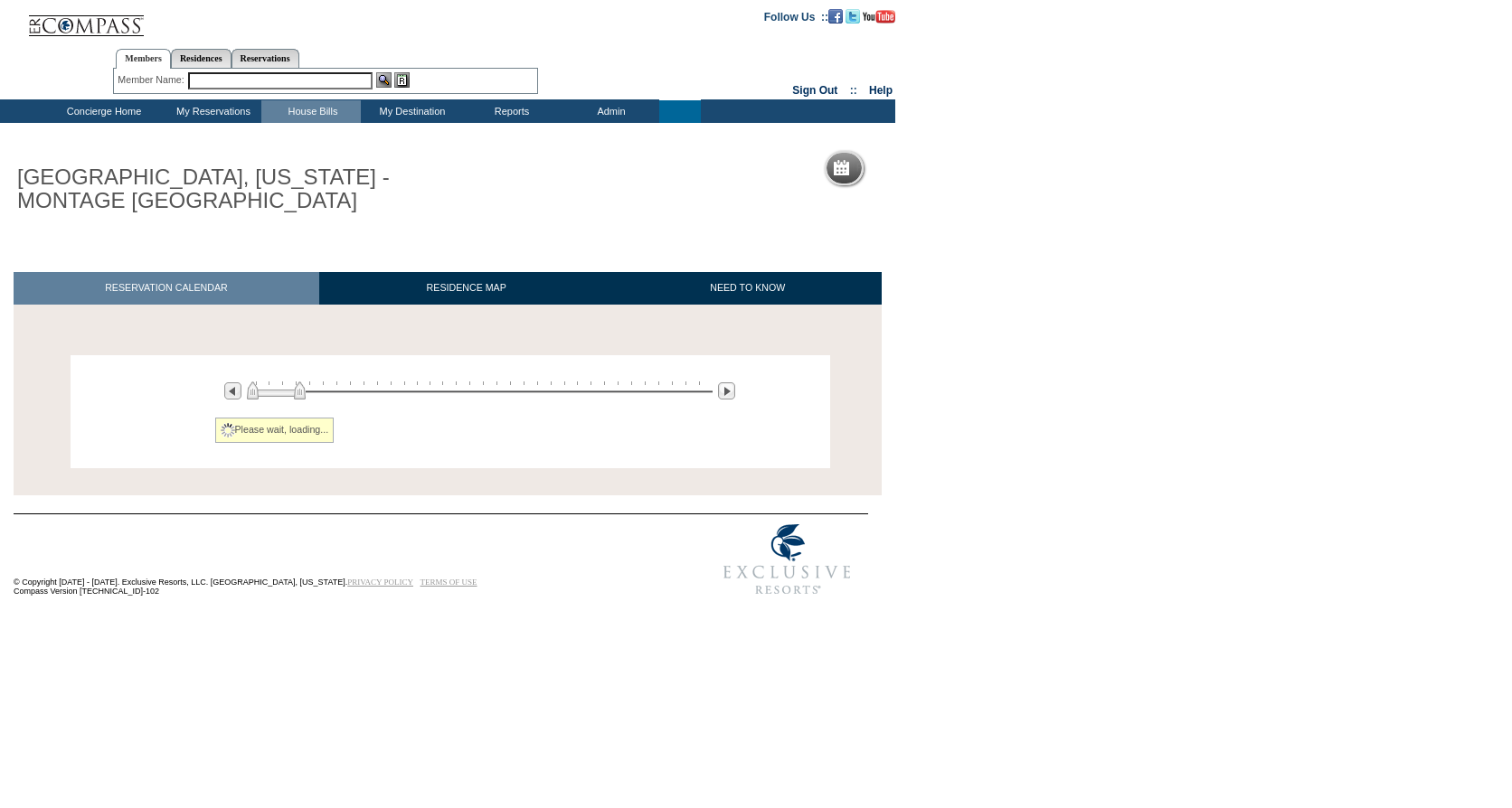 This screenshot has width=1512, height=808. I want to click on img: Exclusive Resorts, so click(786, 559).